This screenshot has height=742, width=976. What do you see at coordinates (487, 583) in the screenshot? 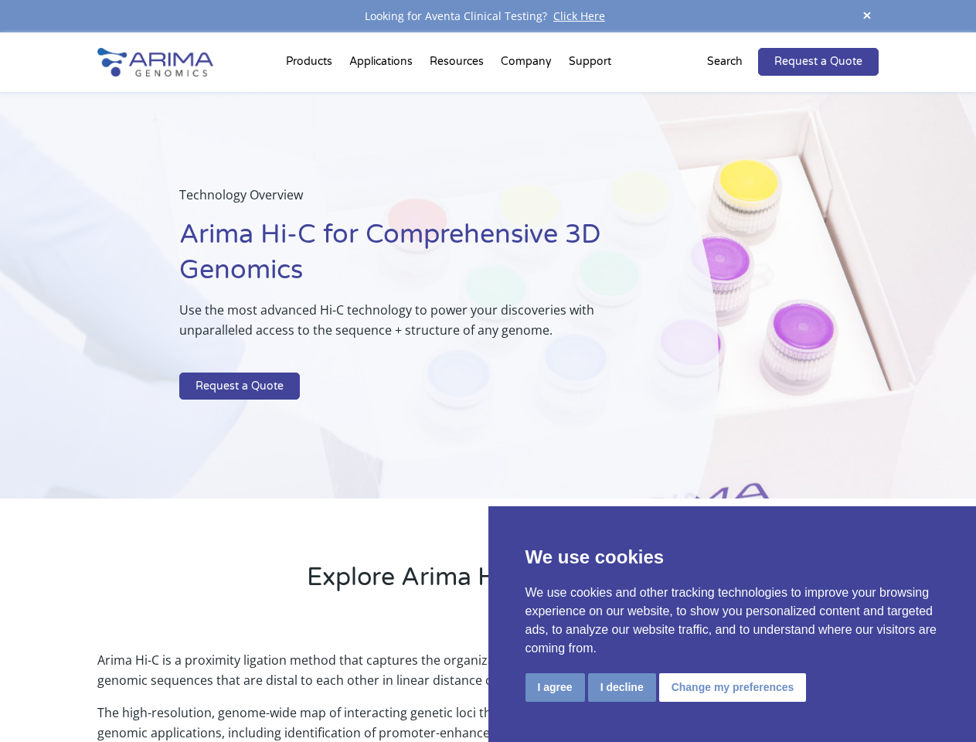
I see `h2: Explore Arima Hi-C Technology` at bounding box center [487, 583].